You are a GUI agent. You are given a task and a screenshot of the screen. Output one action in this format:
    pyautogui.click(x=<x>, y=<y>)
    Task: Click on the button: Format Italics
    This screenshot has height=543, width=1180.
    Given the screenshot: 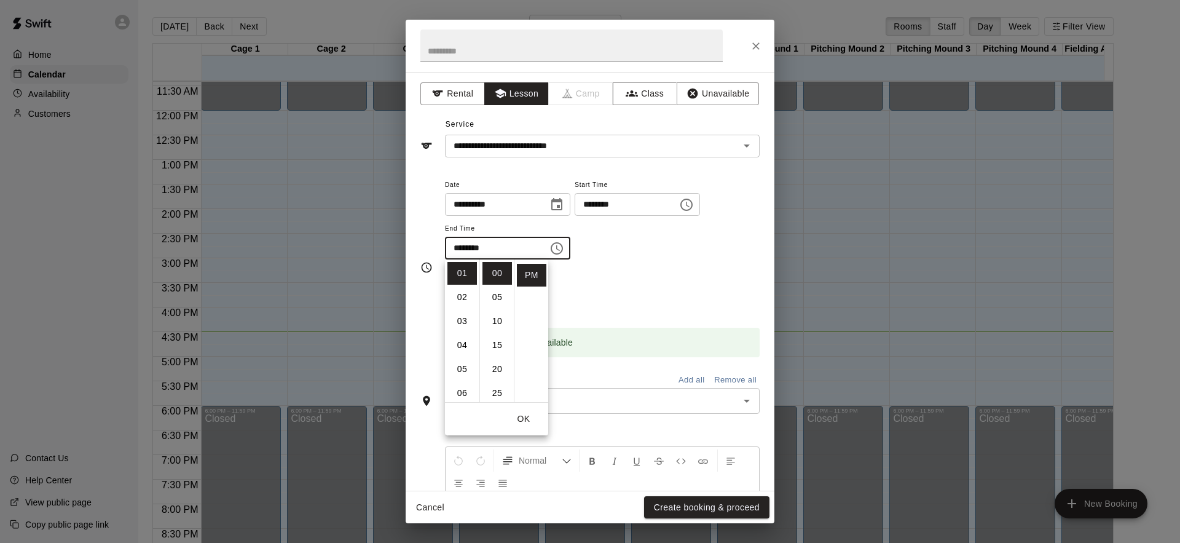 What is the action you would take?
    pyautogui.click(x=615, y=460)
    